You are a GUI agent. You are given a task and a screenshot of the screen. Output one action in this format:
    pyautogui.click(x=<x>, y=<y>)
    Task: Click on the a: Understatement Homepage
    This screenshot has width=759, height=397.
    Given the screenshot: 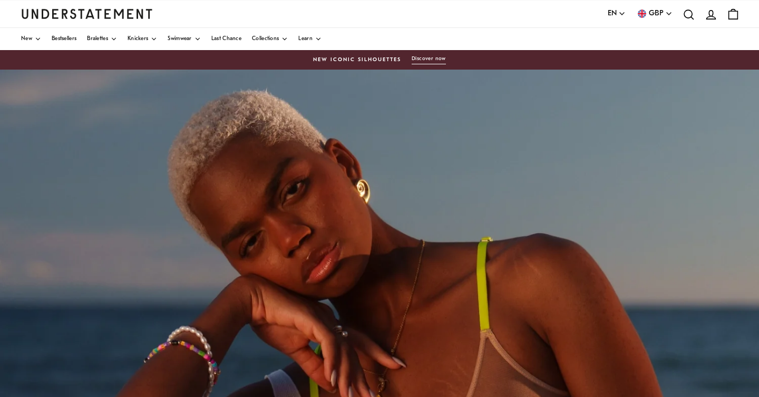 What is the action you would take?
    pyautogui.click(x=87, y=14)
    